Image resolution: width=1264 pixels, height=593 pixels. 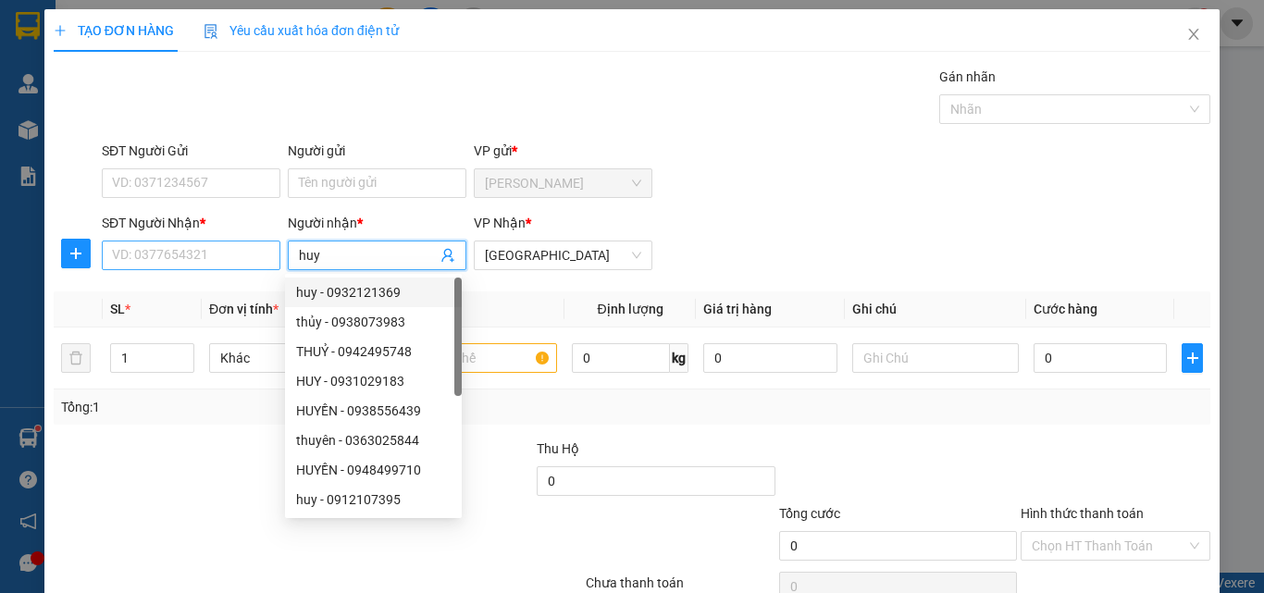 I want to click on span: Phan Rang, so click(x=563, y=183).